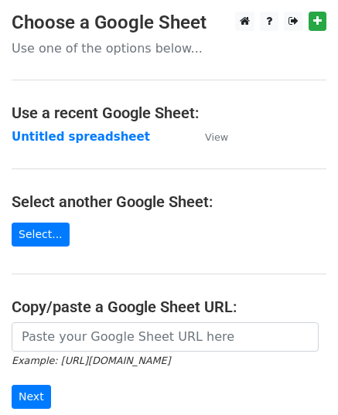 The image size is (338, 415). I want to click on a: Untitled spreadsheet, so click(80, 137).